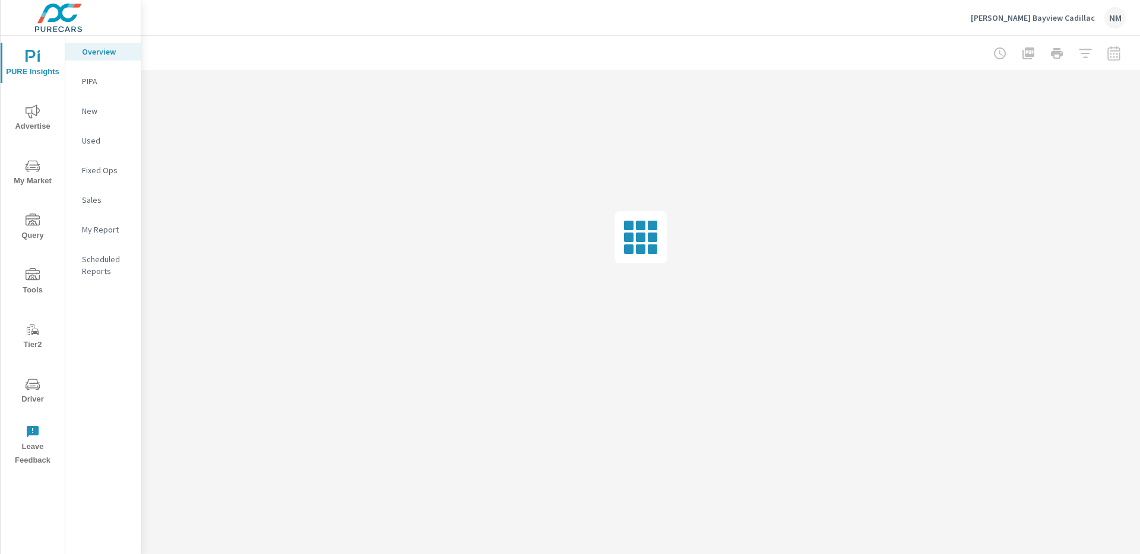  I want to click on div: Sales, so click(103, 200).